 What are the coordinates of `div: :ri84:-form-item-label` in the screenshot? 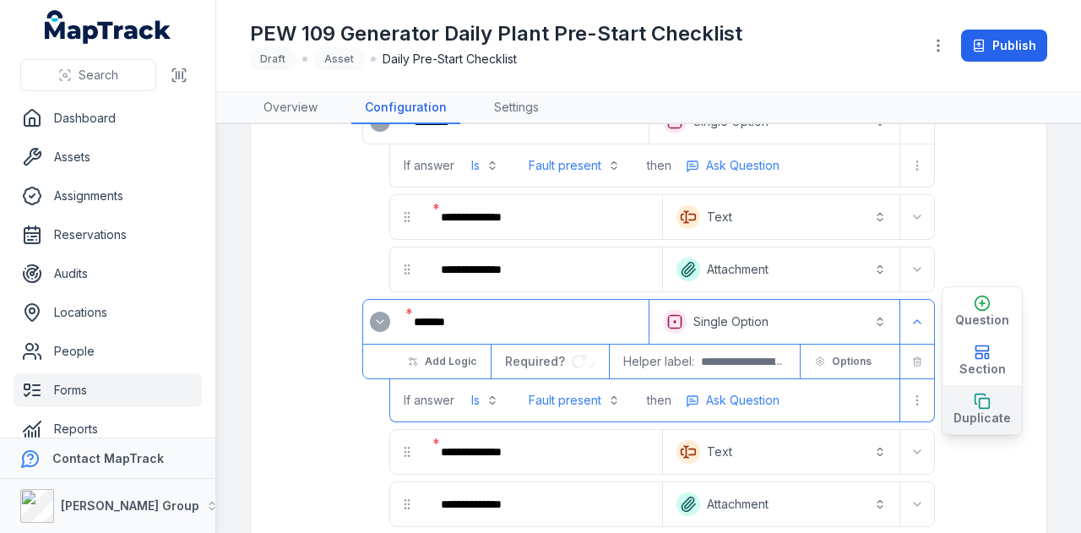 It's located at (380, 322).